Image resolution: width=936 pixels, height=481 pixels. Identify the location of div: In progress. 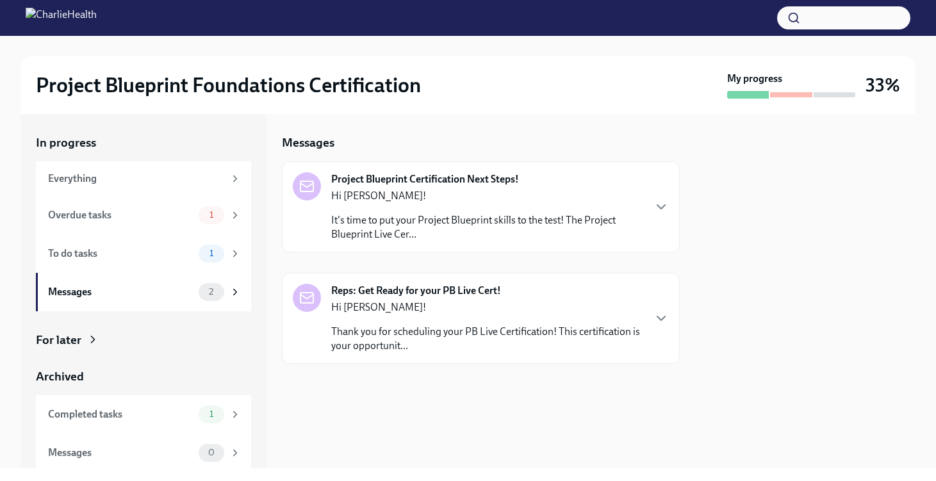
(144, 143).